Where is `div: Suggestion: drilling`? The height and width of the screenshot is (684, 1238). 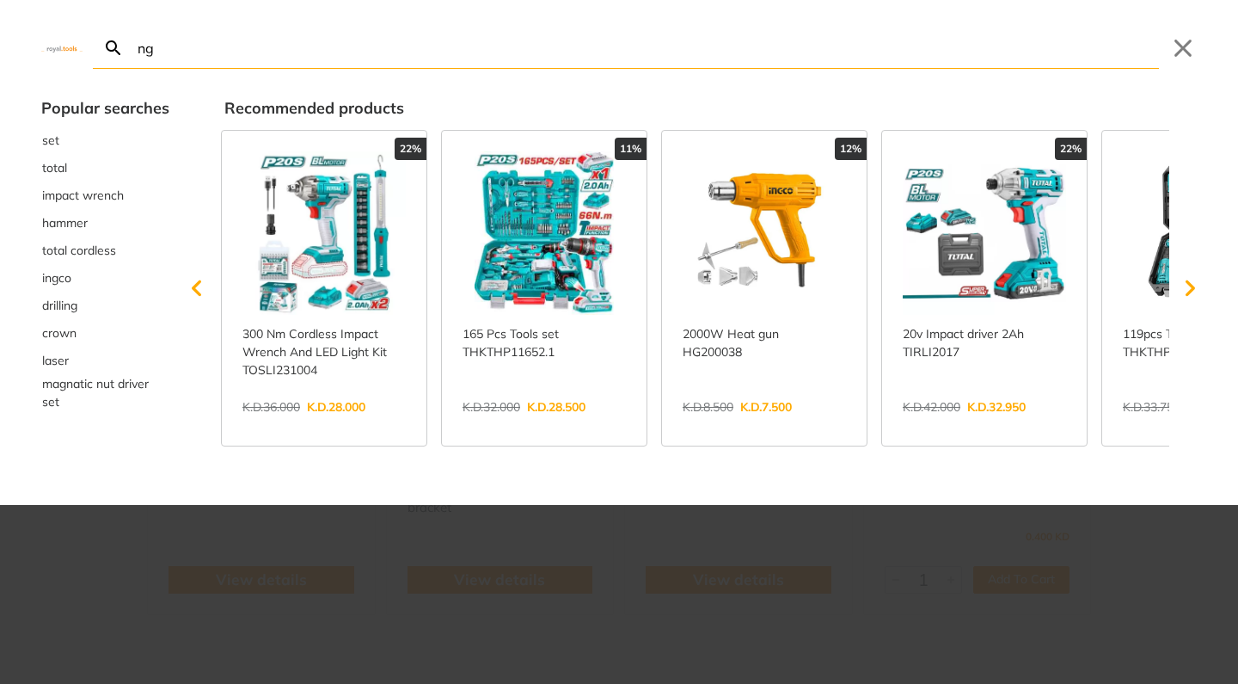 div: Suggestion: drilling is located at coordinates (105, 305).